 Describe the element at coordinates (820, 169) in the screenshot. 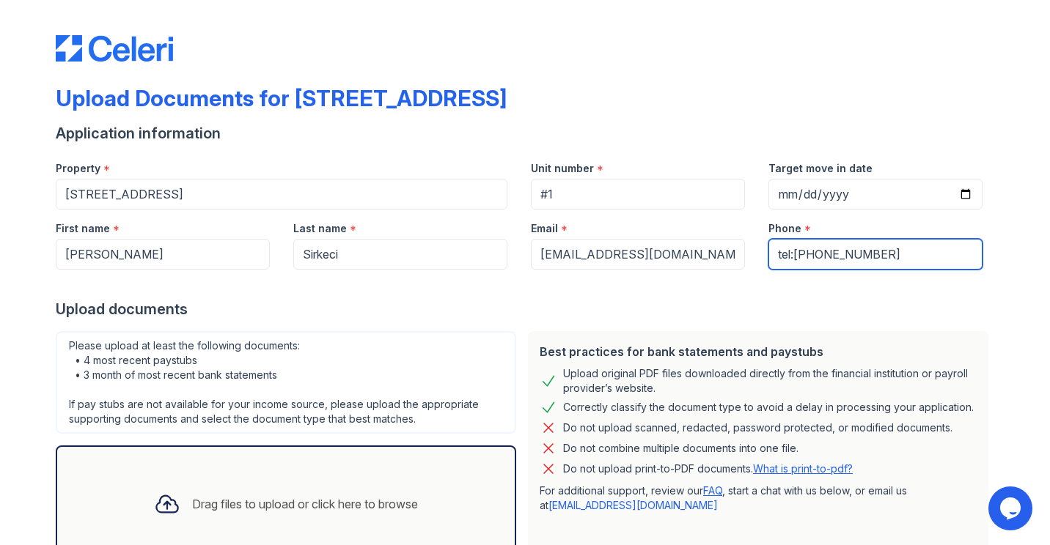

I see `label: Target move in date` at that location.